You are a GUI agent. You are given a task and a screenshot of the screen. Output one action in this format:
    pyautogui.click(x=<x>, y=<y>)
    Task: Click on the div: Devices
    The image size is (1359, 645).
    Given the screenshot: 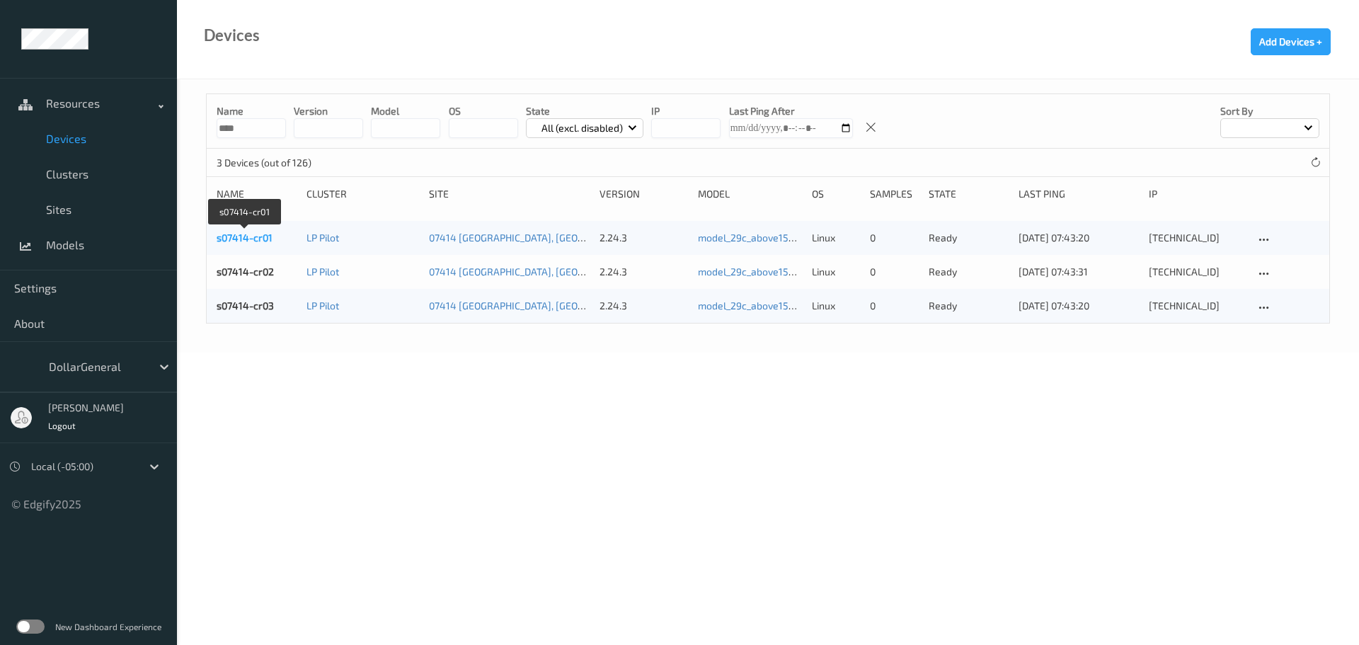 What is the action you would take?
    pyautogui.click(x=231, y=35)
    